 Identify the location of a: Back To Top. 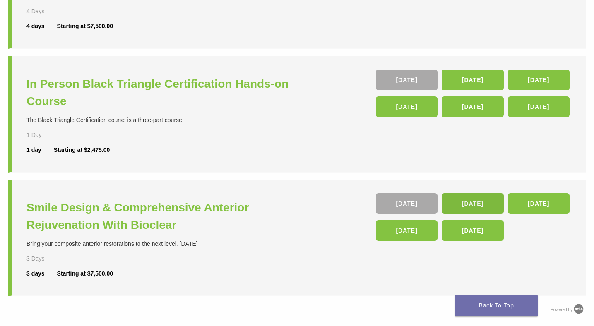
(497, 306).